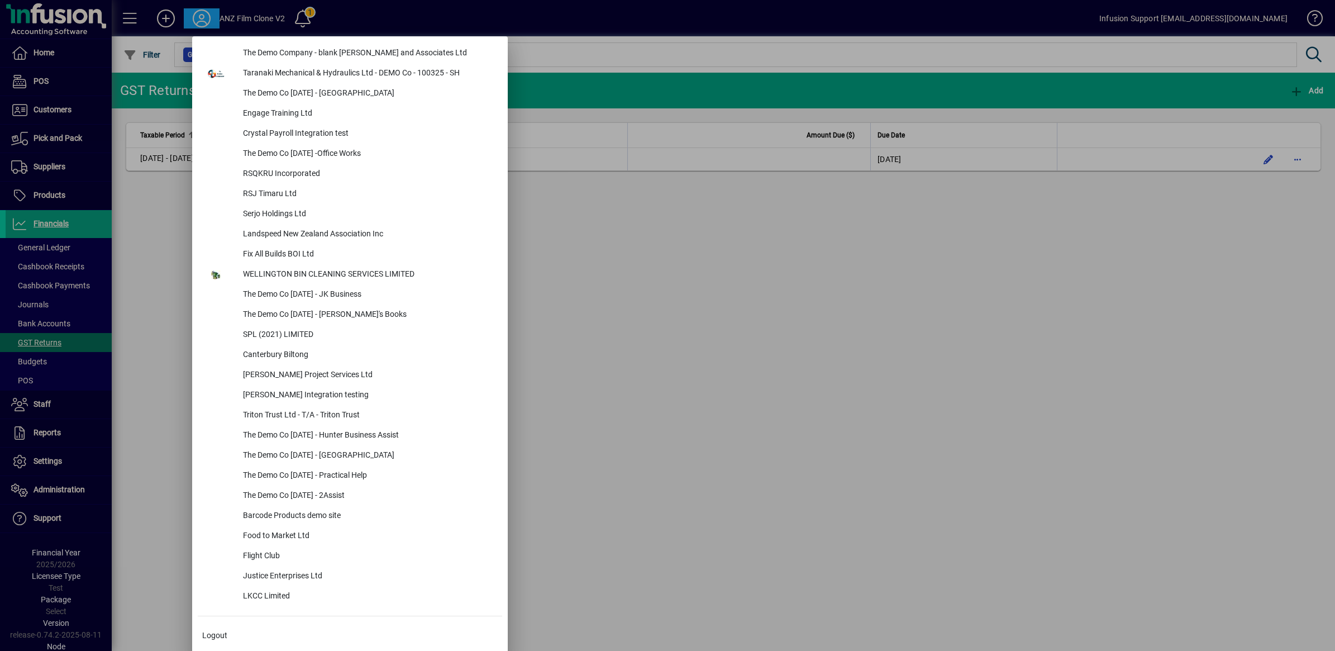 This screenshot has width=1335, height=651. I want to click on span: Logout, so click(215, 635).